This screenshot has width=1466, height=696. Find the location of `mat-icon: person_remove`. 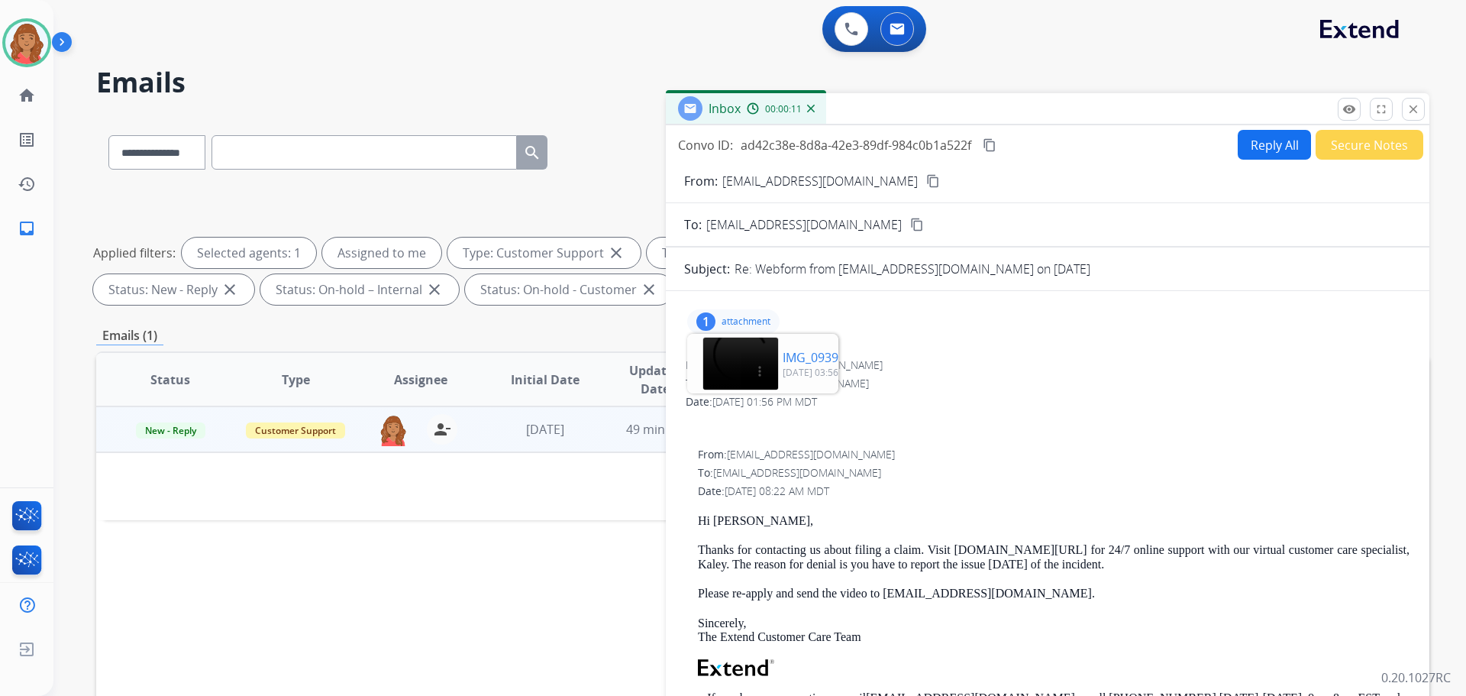

mat-icon: person_remove is located at coordinates (442, 429).